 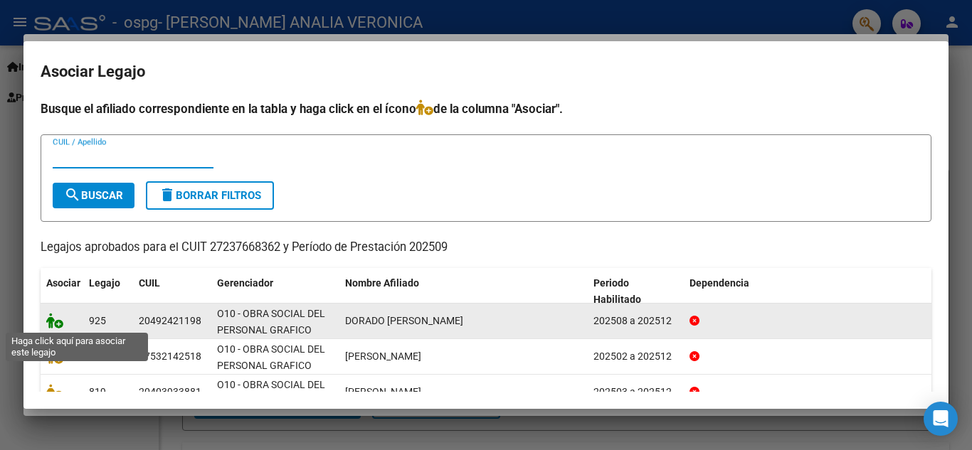 What do you see at coordinates (635, 392) in the screenshot?
I see `div: 202503 a 202512` at bounding box center [635, 392].